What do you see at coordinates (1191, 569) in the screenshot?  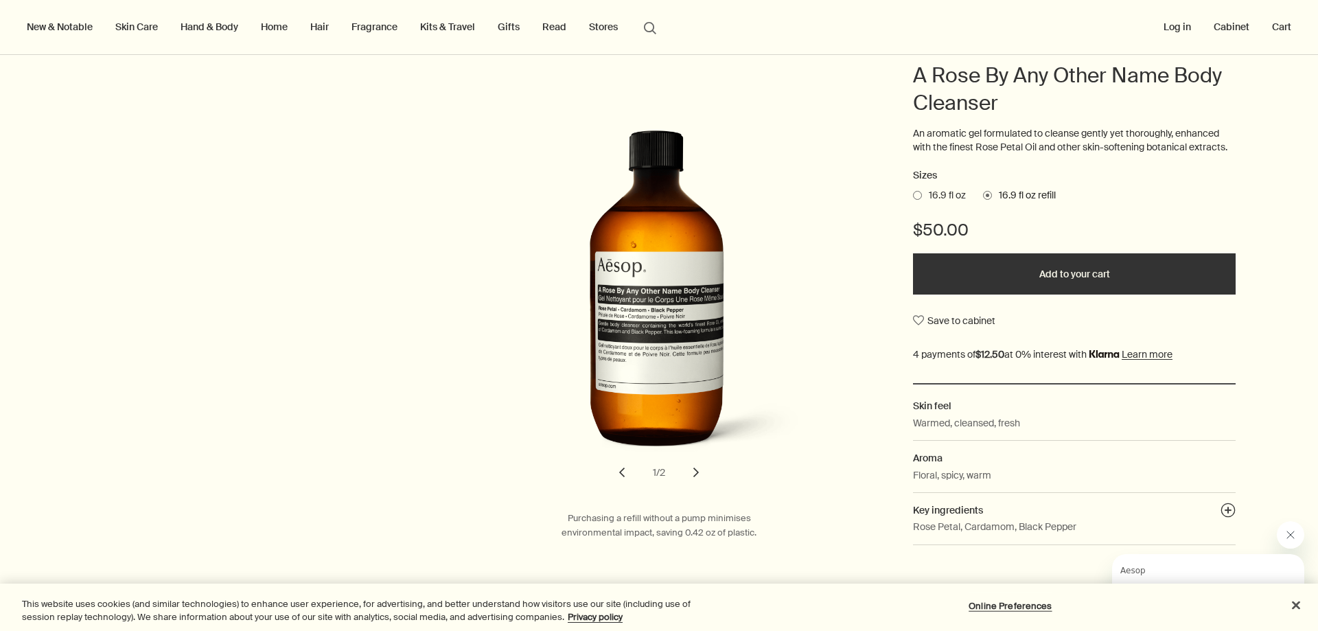 I see `div: Aesop says "Our consultants are available now to offer personalised product advice.". Open messag...` at bounding box center [1191, 569].